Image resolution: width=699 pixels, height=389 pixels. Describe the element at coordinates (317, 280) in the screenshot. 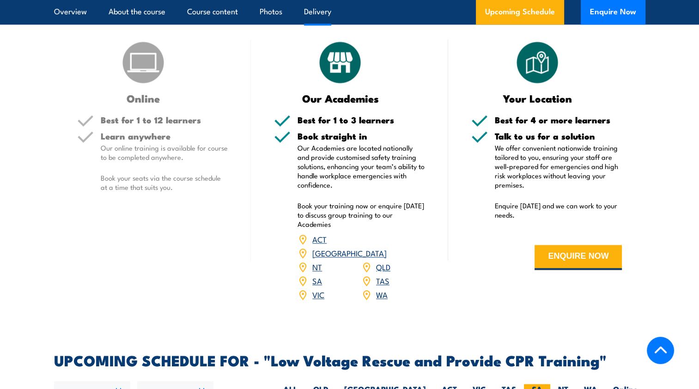

I see `a: SA` at that location.